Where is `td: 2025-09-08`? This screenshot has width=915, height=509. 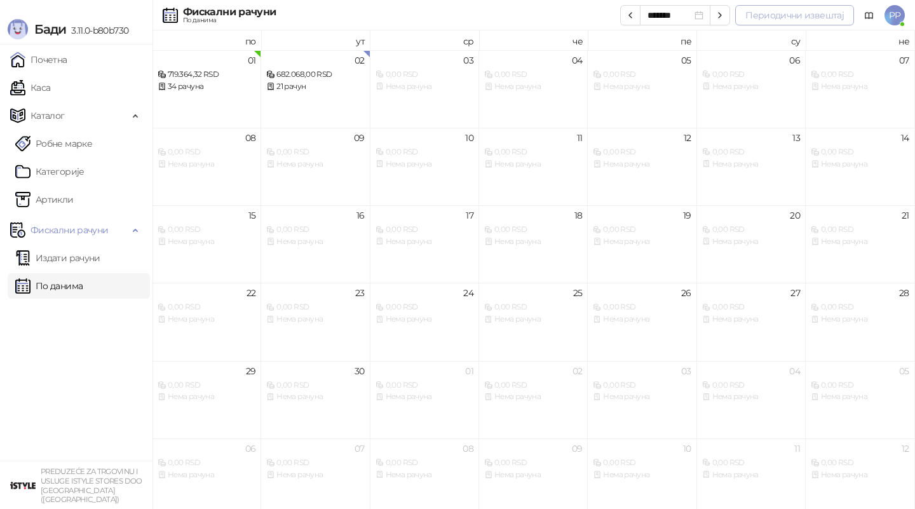 td: 2025-09-08 is located at coordinates (206, 166).